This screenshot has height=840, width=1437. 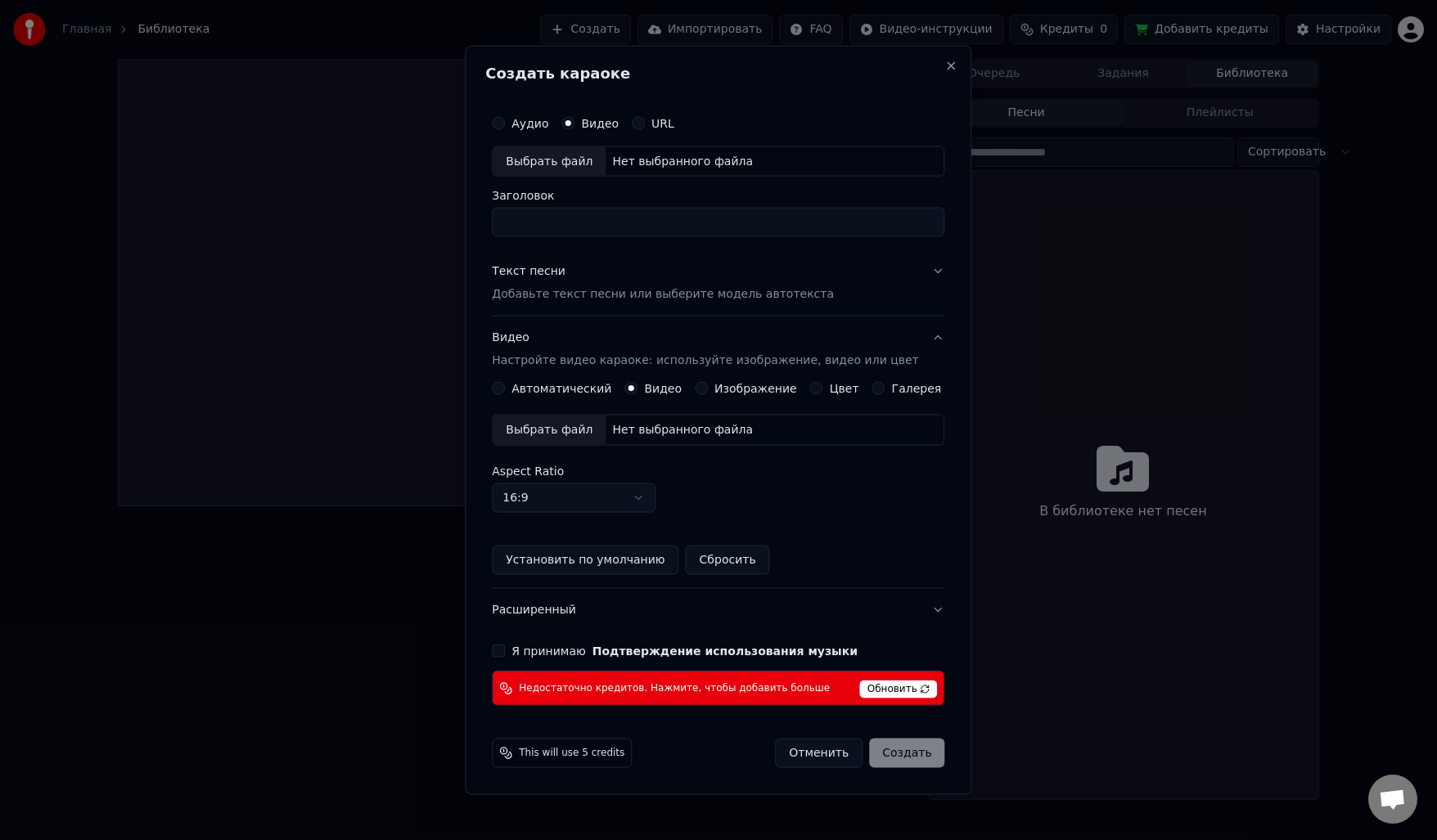 What do you see at coordinates (561, 388) in the screenshot?
I see `label: Автоматический` at bounding box center [561, 388].